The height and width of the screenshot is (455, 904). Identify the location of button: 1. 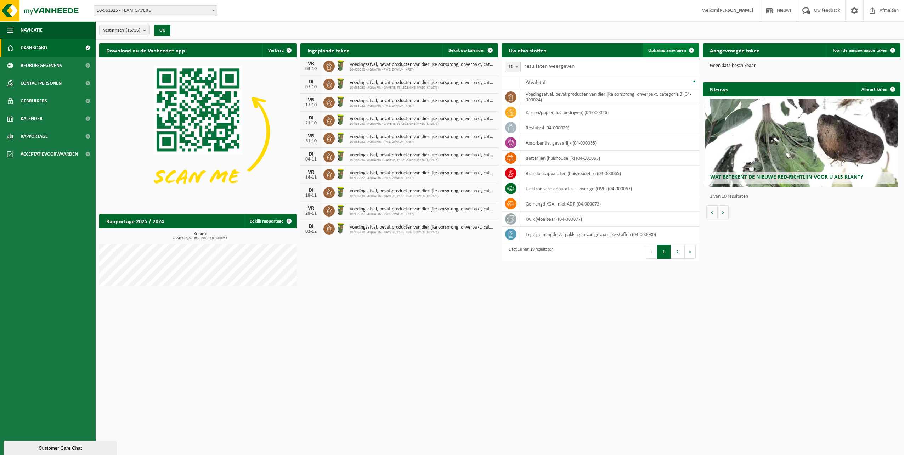
(664, 251).